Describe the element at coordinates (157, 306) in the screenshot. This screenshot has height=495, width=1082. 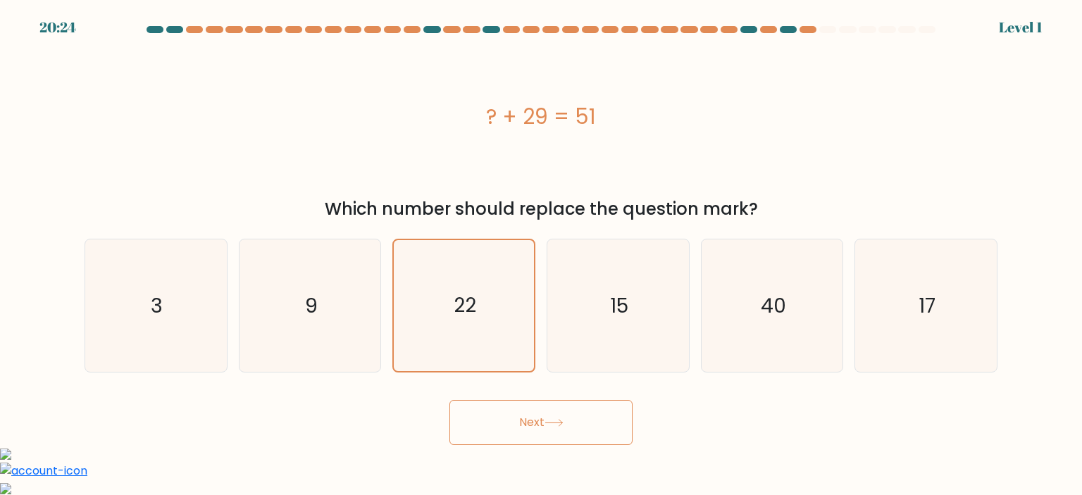
I see `text: 3` at that location.